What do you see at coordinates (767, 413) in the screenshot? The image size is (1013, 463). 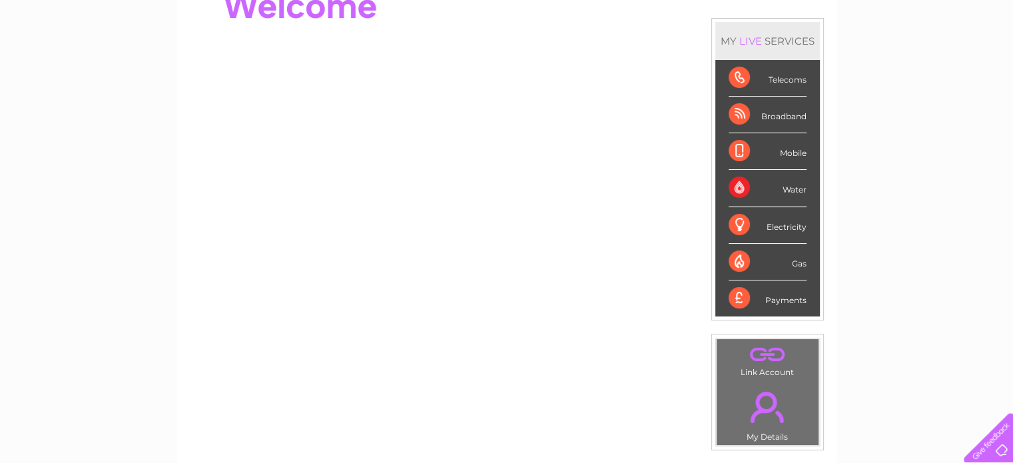 I see `td: My Details` at bounding box center [767, 413].